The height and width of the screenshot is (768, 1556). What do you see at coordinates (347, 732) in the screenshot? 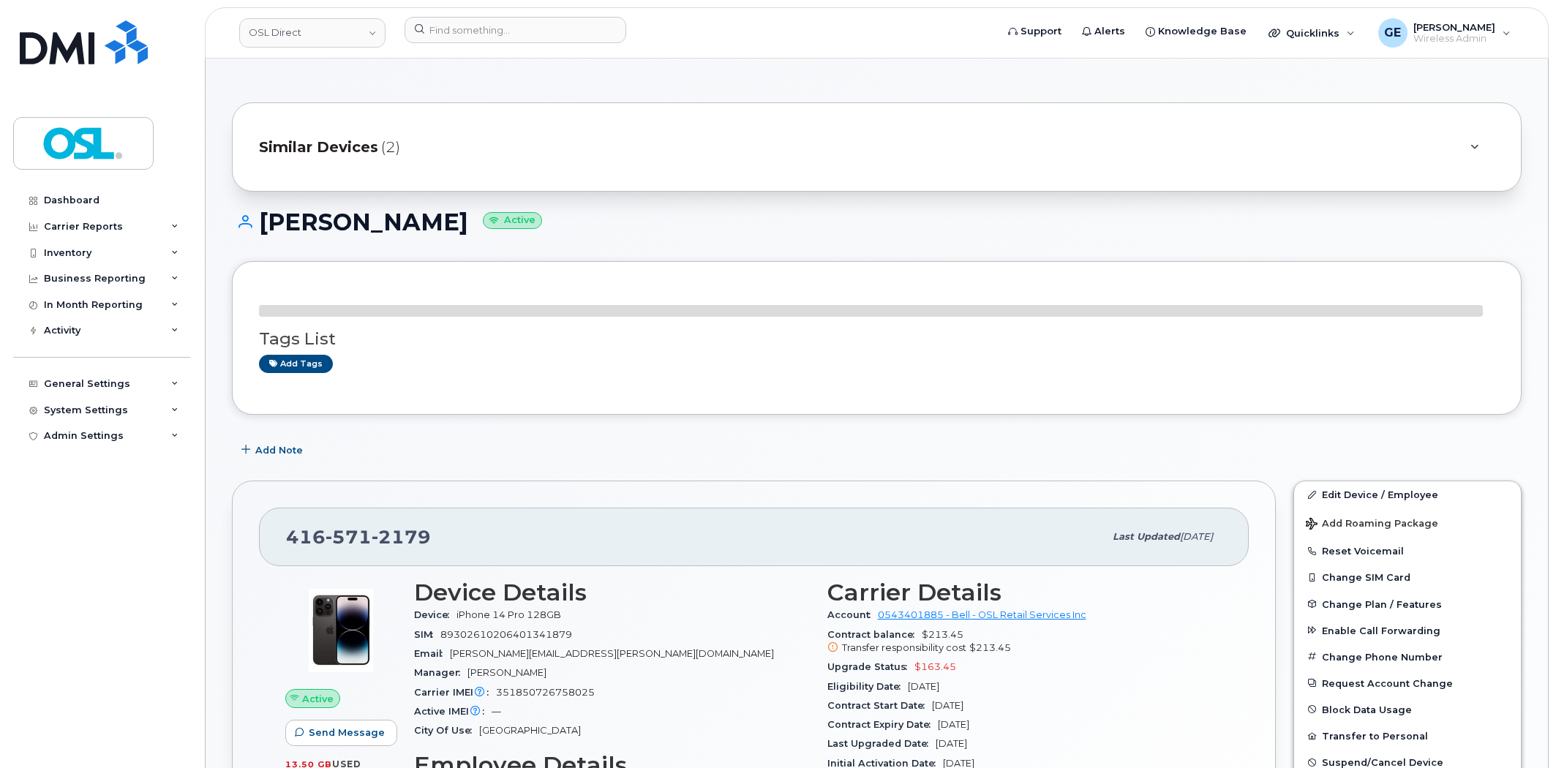
I see `span: Send Message` at bounding box center [347, 732].